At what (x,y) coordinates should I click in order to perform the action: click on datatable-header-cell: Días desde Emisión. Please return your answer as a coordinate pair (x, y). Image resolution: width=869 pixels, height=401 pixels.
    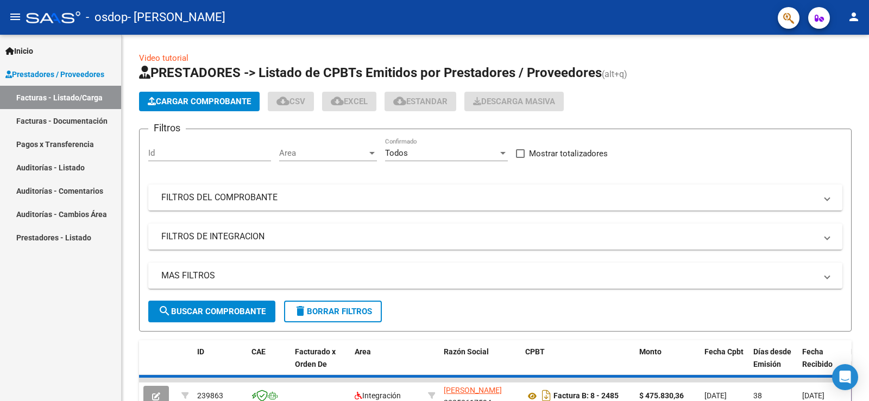
    Looking at the image, I should click on (773, 364).